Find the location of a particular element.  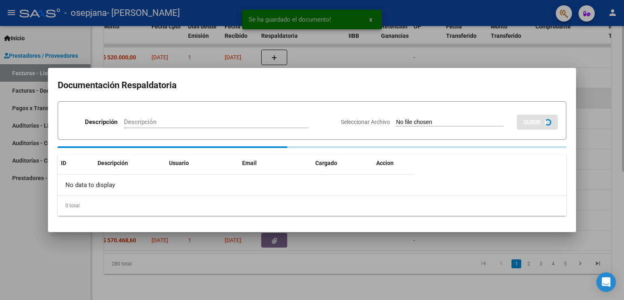

datatable-header-cell: ID is located at coordinates (76, 163).